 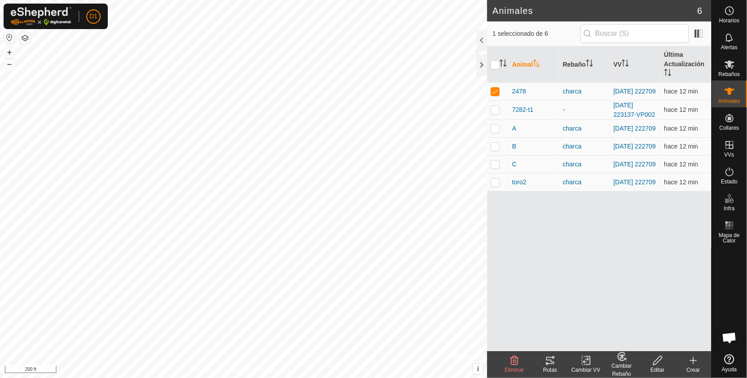 I want to click on span: 2478, so click(x=519, y=91).